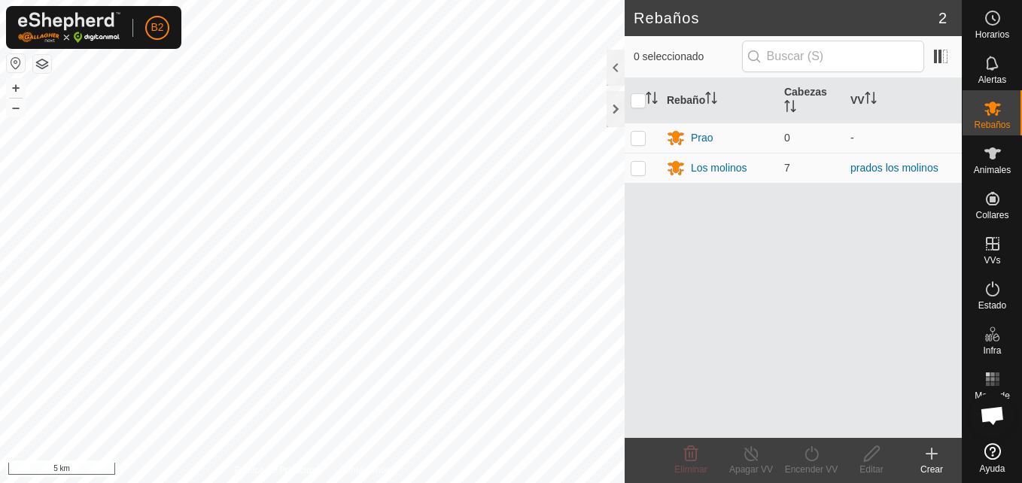 This screenshot has width=1022, height=483. I want to click on span: Infra, so click(991, 351).